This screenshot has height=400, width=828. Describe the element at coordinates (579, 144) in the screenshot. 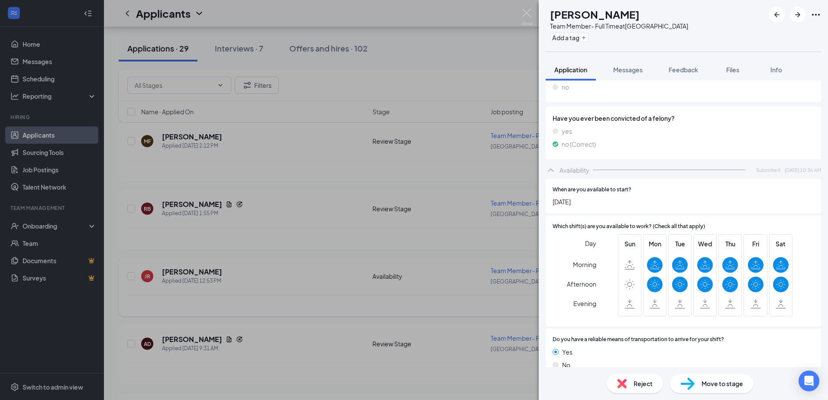

I see `span: no (Correct)` at that location.